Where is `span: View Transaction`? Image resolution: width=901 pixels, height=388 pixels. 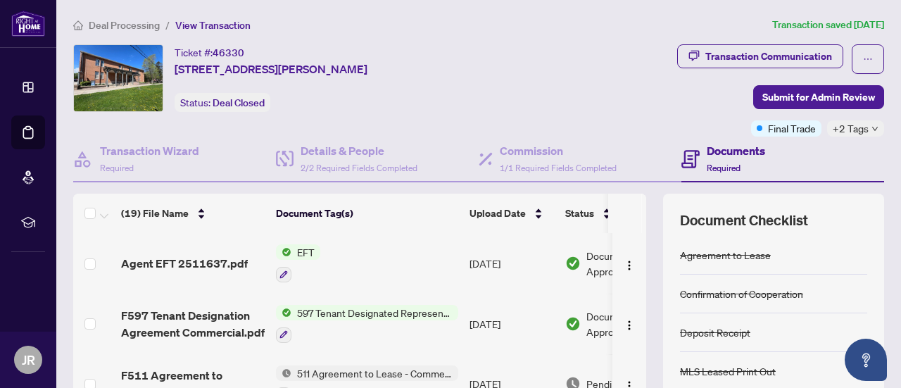 span: View Transaction is located at coordinates (213, 25).